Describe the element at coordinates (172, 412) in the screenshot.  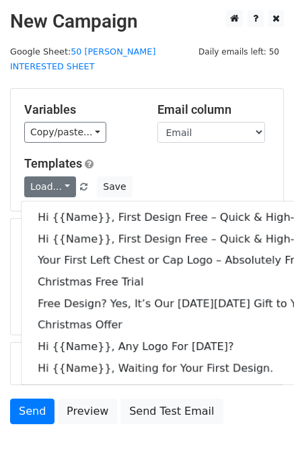
I see `a: Send Test Email` at that location.